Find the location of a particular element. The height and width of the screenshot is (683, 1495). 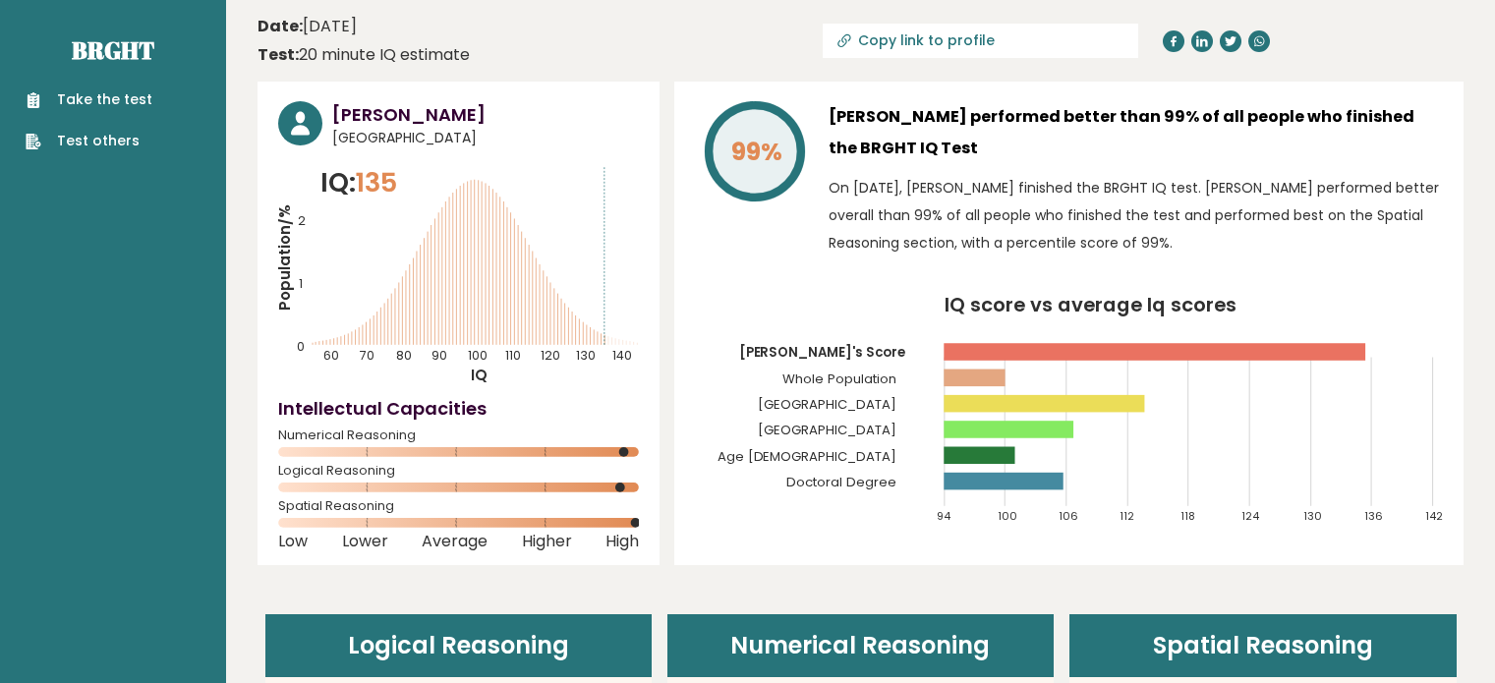

a: Take the test is located at coordinates (88, 99).